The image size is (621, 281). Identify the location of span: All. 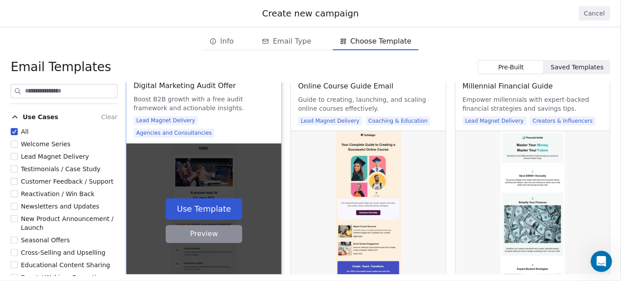
(24, 132).